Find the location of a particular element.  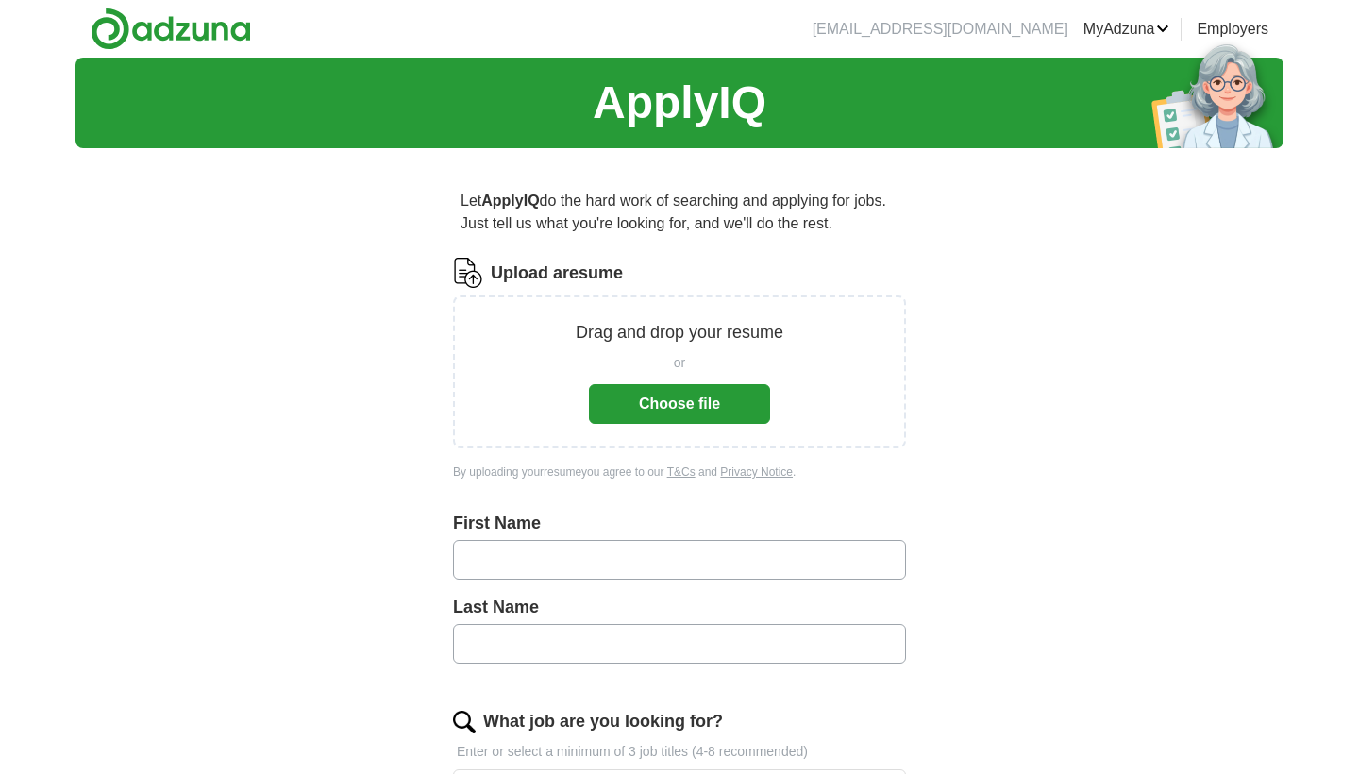

label: What job are you looking for? is located at coordinates (603, 721).